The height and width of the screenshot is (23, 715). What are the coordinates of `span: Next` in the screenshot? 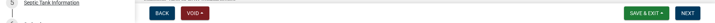 It's located at (688, 13).